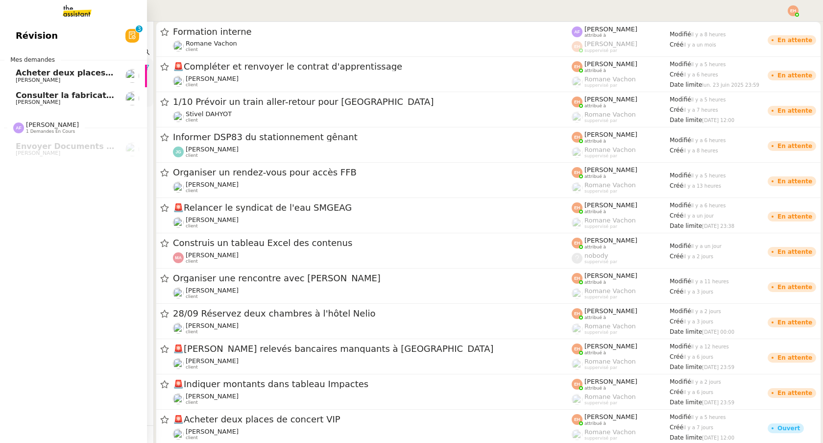 Image resolution: width=823 pixels, height=443 pixels. I want to click on span: Organiser un rendez-vous pour accès FFB, so click(372, 173).